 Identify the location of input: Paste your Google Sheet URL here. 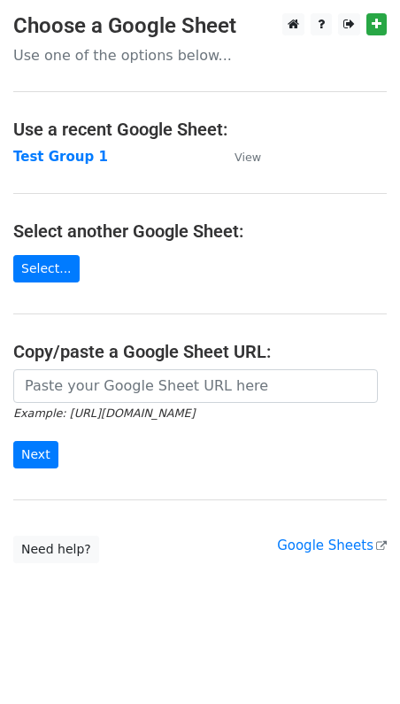
(196, 386).